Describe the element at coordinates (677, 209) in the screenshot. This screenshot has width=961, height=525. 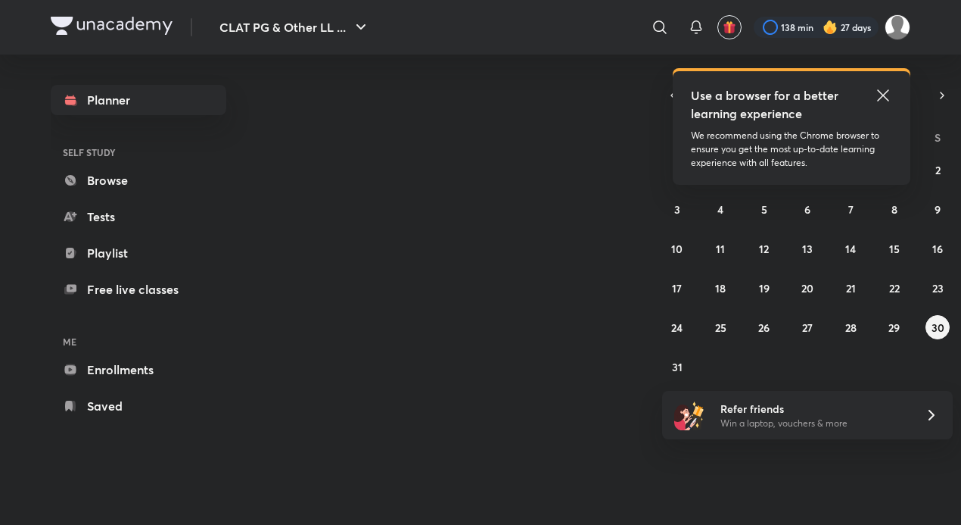
I see `button: August 3, 2025` at that location.